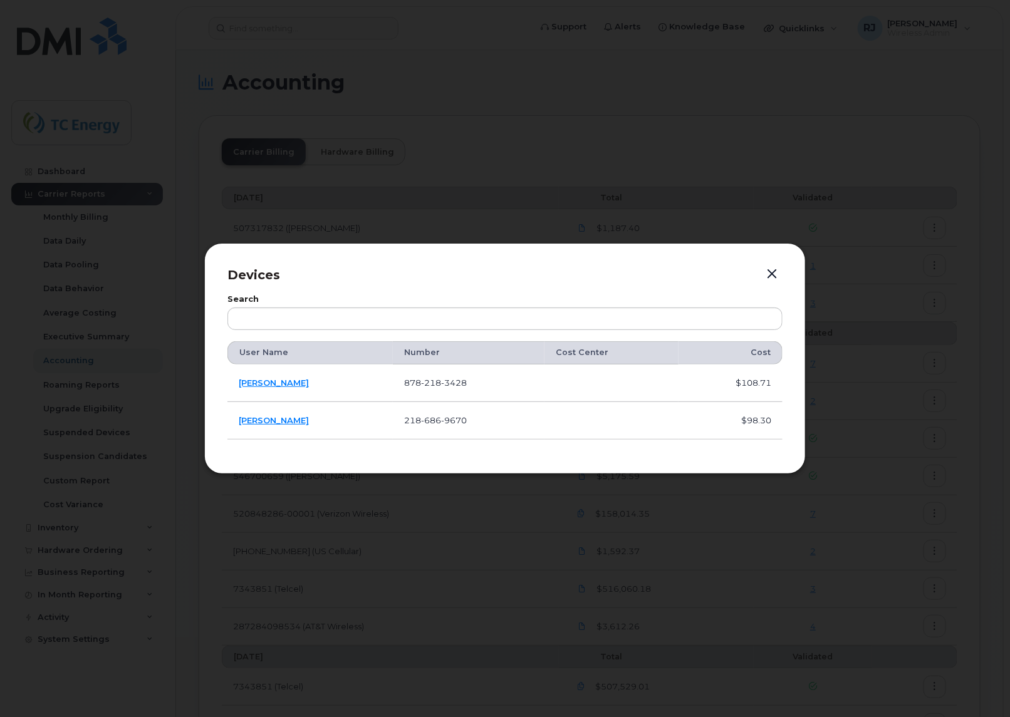 The width and height of the screenshot is (1010, 717). What do you see at coordinates (730, 421) in the screenshot?
I see `td: $98.30` at bounding box center [730, 421].